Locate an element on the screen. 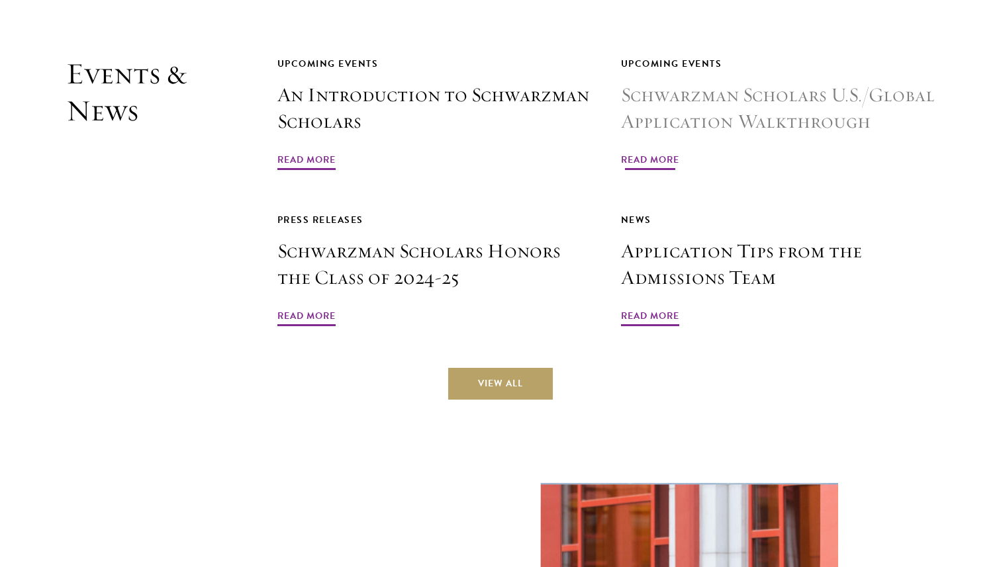  h3: Application Tips from the Admissions Team is located at coordinates (778, 265).